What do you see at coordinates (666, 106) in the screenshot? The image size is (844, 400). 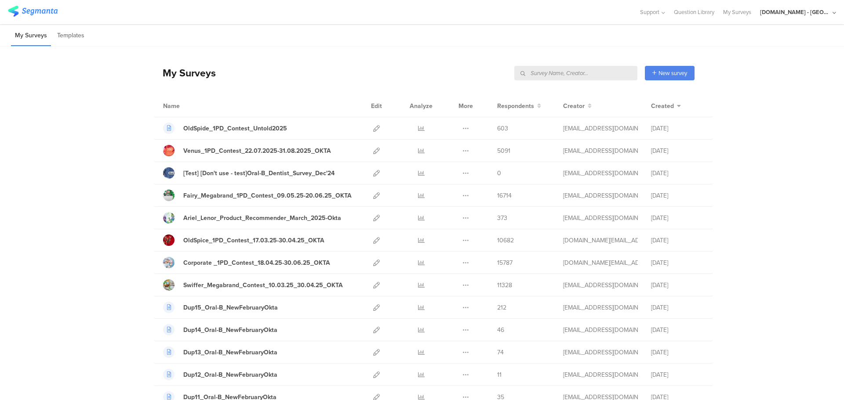 I see `button: Created` at bounding box center [666, 106].